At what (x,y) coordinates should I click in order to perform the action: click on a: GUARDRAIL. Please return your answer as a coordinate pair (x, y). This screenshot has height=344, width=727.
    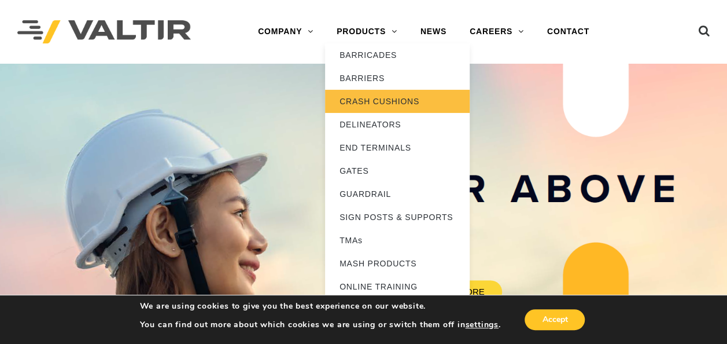
    Looking at the image, I should click on (398, 194).